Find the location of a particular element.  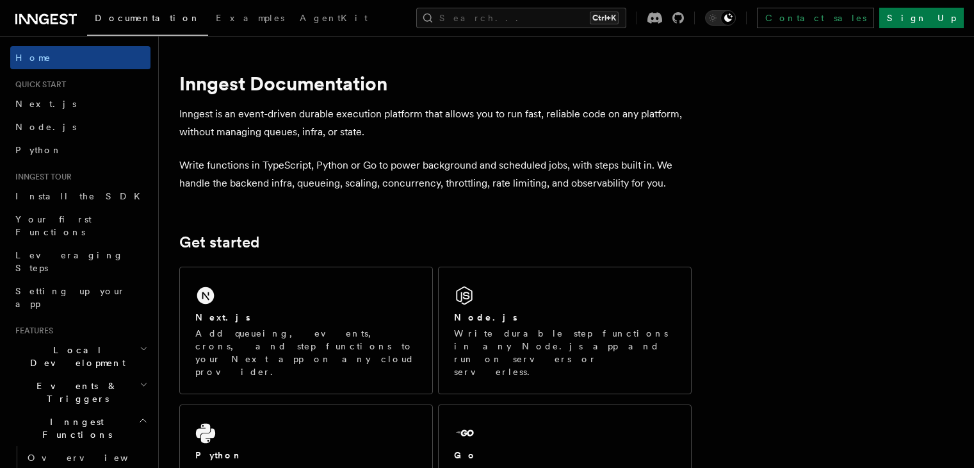

span: Events & Triggers is located at coordinates (75, 392).